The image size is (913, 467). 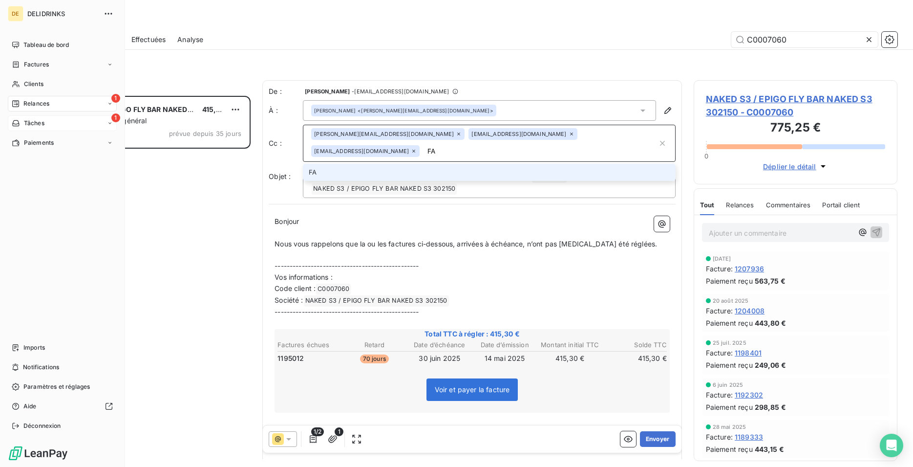 I want to click on div: grid, so click(x=149, y=281).